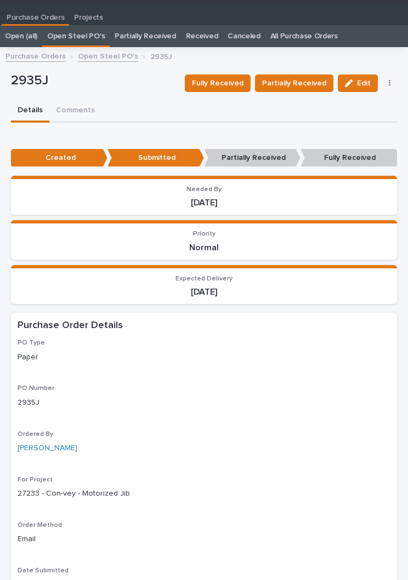  What do you see at coordinates (204, 494) in the screenshot?
I see `p: 27233 - Con-vey - Motorized Jib` at bounding box center [204, 494].